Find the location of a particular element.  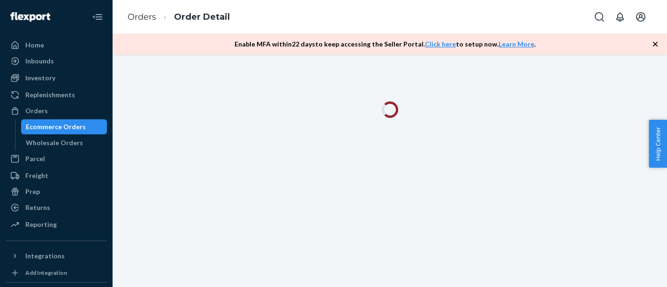

a: Home is located at coordinates (56, 45).